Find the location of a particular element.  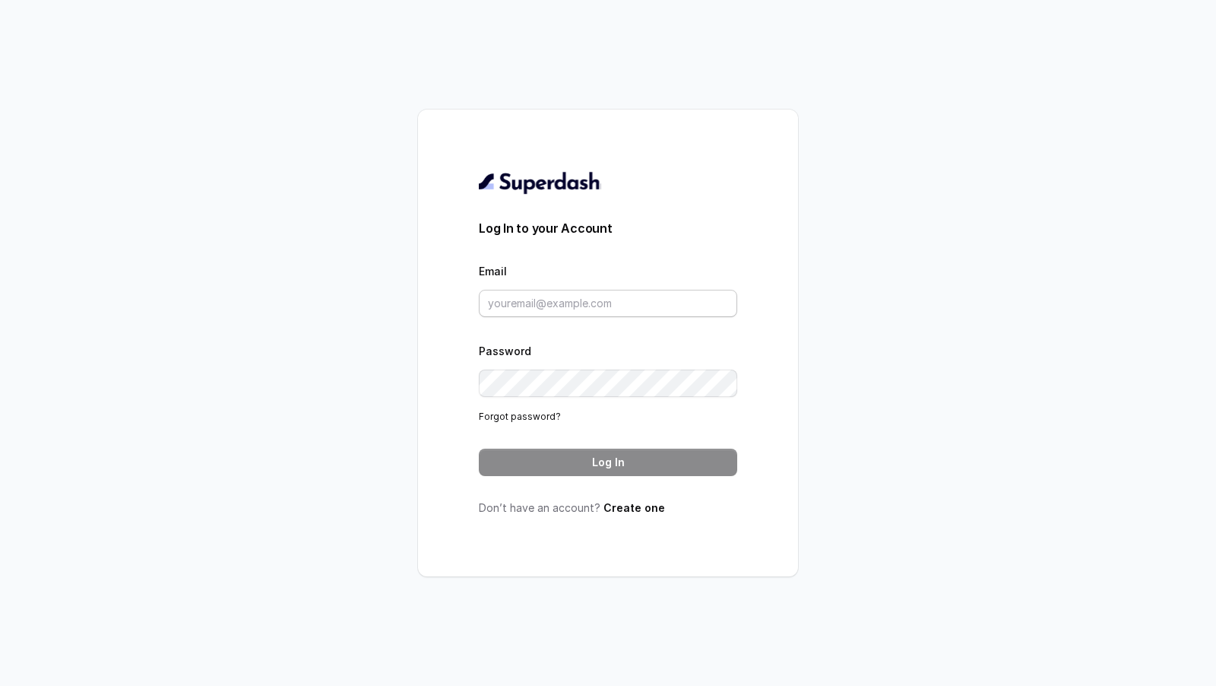

img: light.svg is located at coordinates (540, 182).